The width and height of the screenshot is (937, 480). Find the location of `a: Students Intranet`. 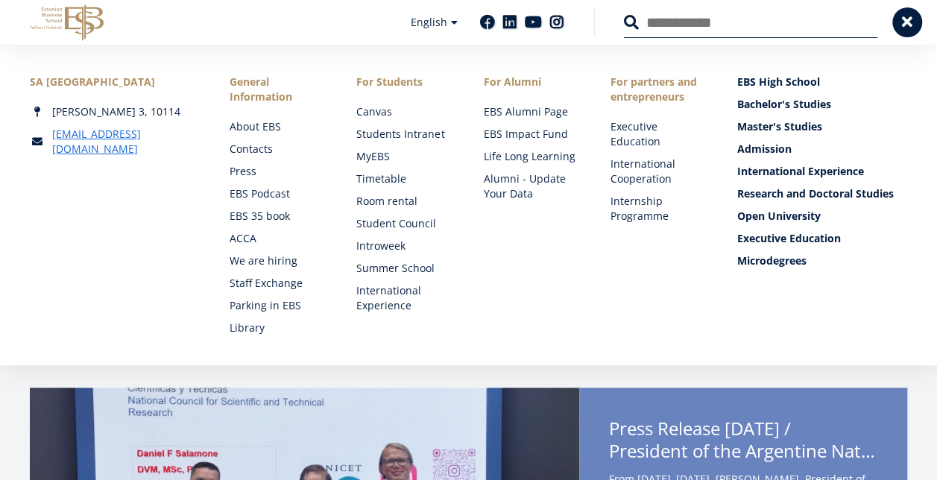

a: Students Intranet is located at coordinates (405, 134).